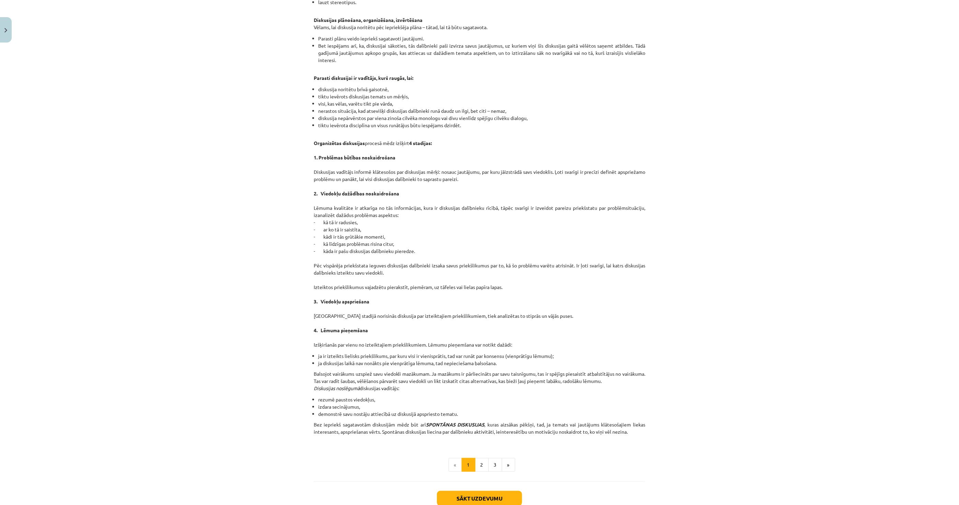  I want to click on strong: Diskusijas plānošana, organizēšana, izvērtēšana, so click(368, 20).